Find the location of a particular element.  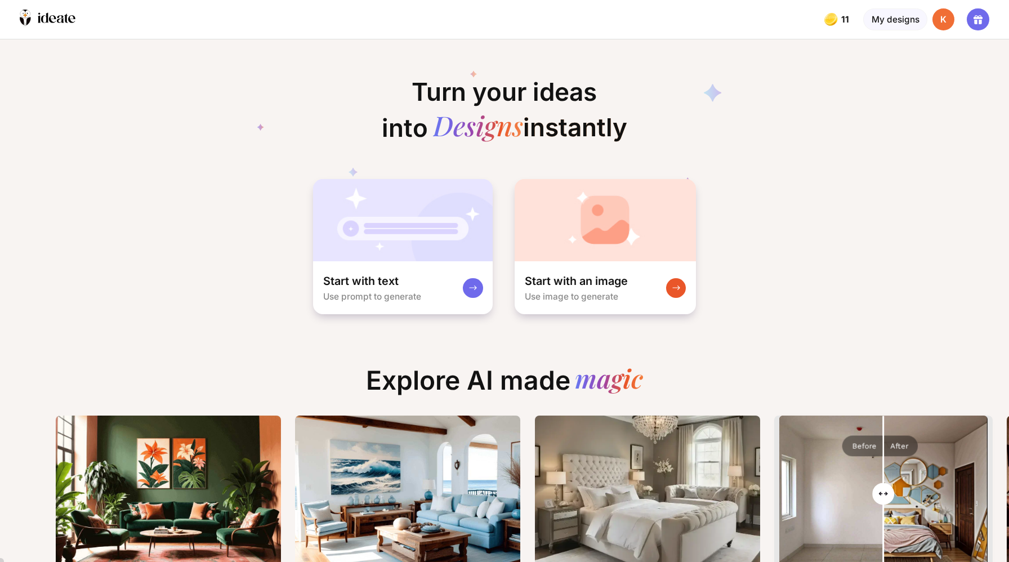

img: startWithImageCardBg.jpg is located at coordinates (605, 220).